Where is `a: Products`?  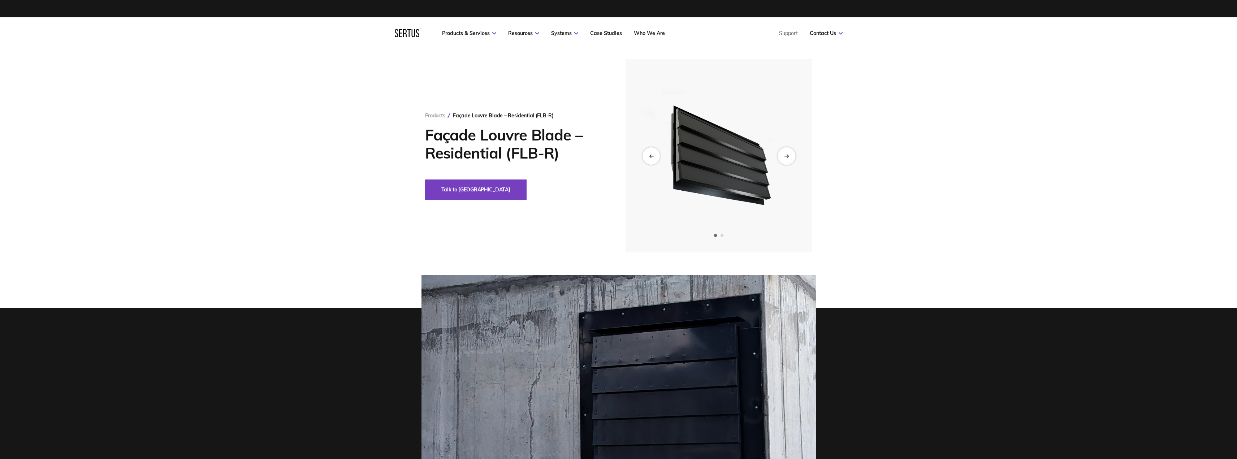 a: Products is located at coordinates (435, 116).